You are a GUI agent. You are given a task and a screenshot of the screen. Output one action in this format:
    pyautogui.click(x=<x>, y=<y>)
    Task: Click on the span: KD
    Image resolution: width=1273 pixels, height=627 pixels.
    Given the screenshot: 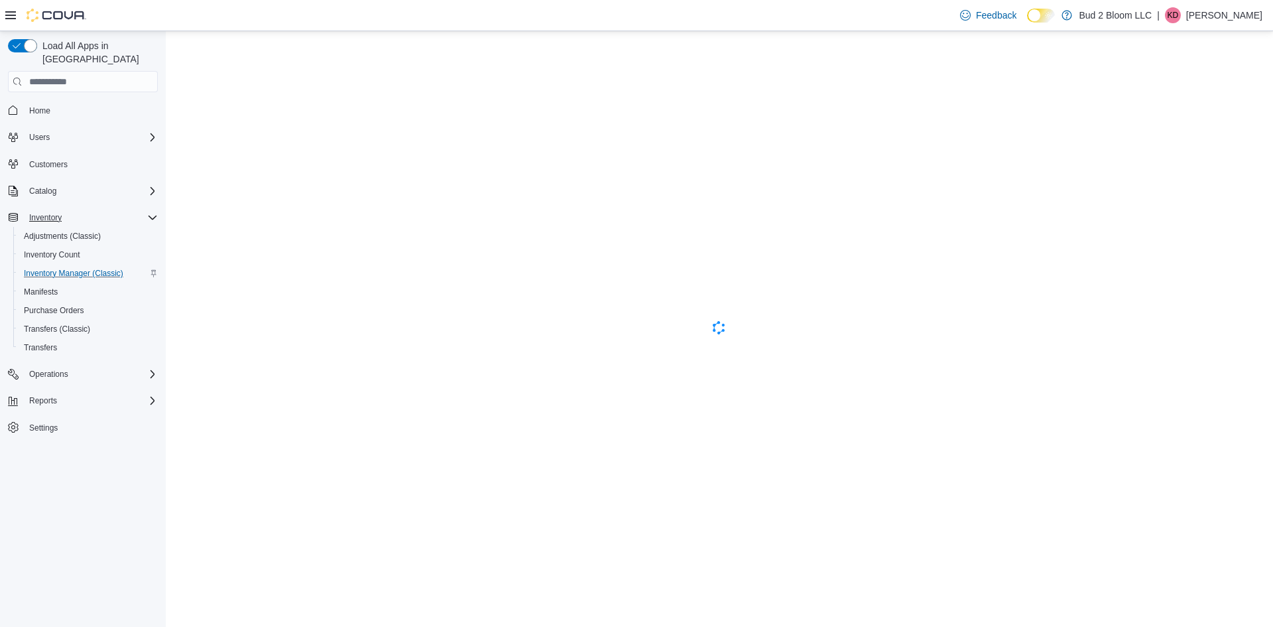 What is the action you would take?
    pyautogui.click(x=1173, y=15)
    